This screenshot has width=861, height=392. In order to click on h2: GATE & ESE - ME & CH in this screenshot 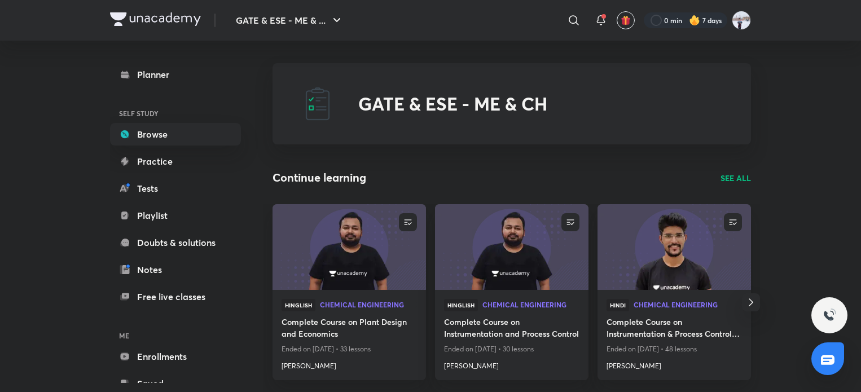, I will do `click(453, 104)`.